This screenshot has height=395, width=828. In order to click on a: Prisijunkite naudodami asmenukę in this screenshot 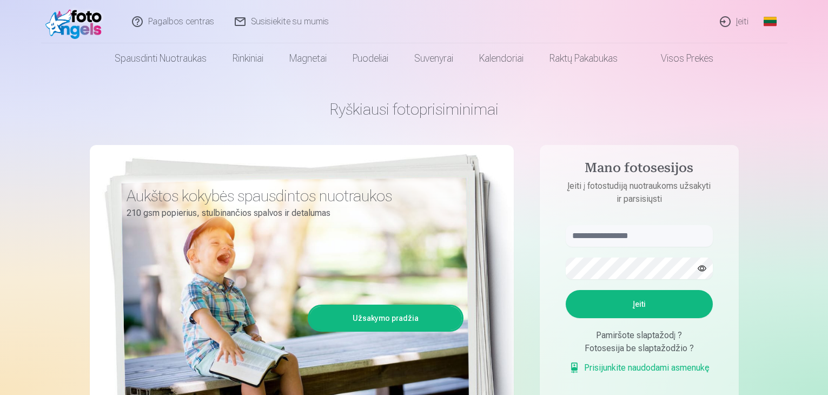, I will do `click(639, 368)`.